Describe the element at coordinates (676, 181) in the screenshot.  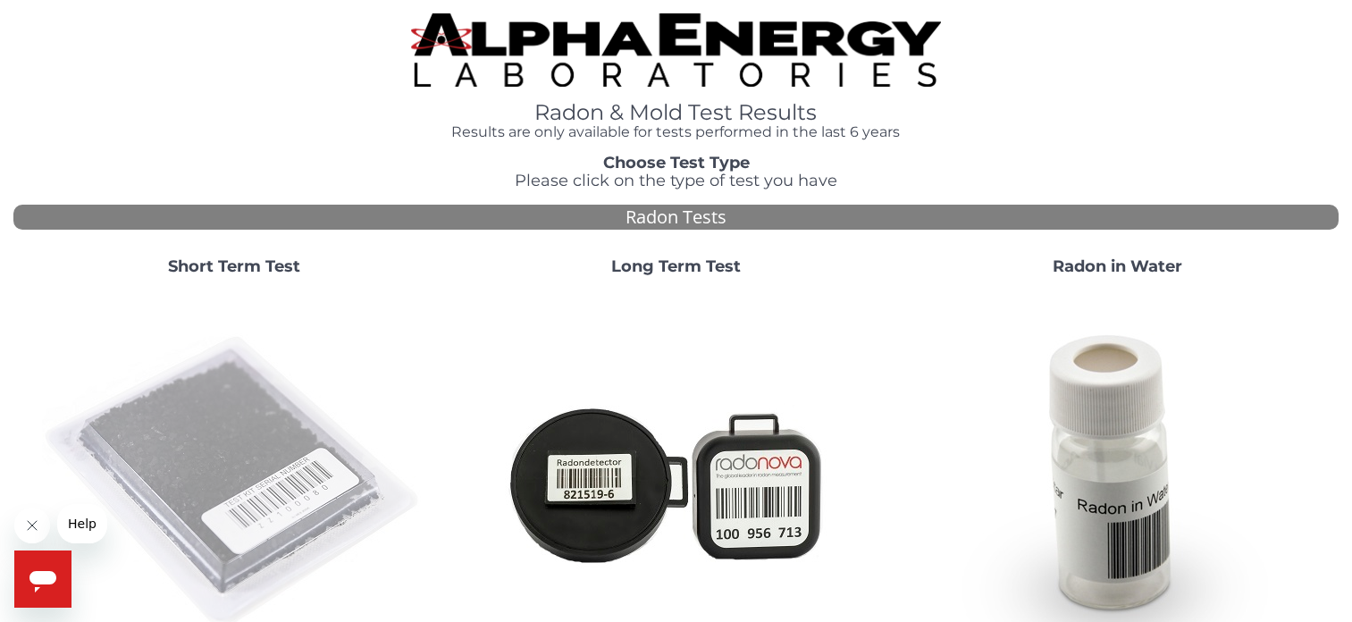
I see `span: Please click on the type of test you have` at that location.